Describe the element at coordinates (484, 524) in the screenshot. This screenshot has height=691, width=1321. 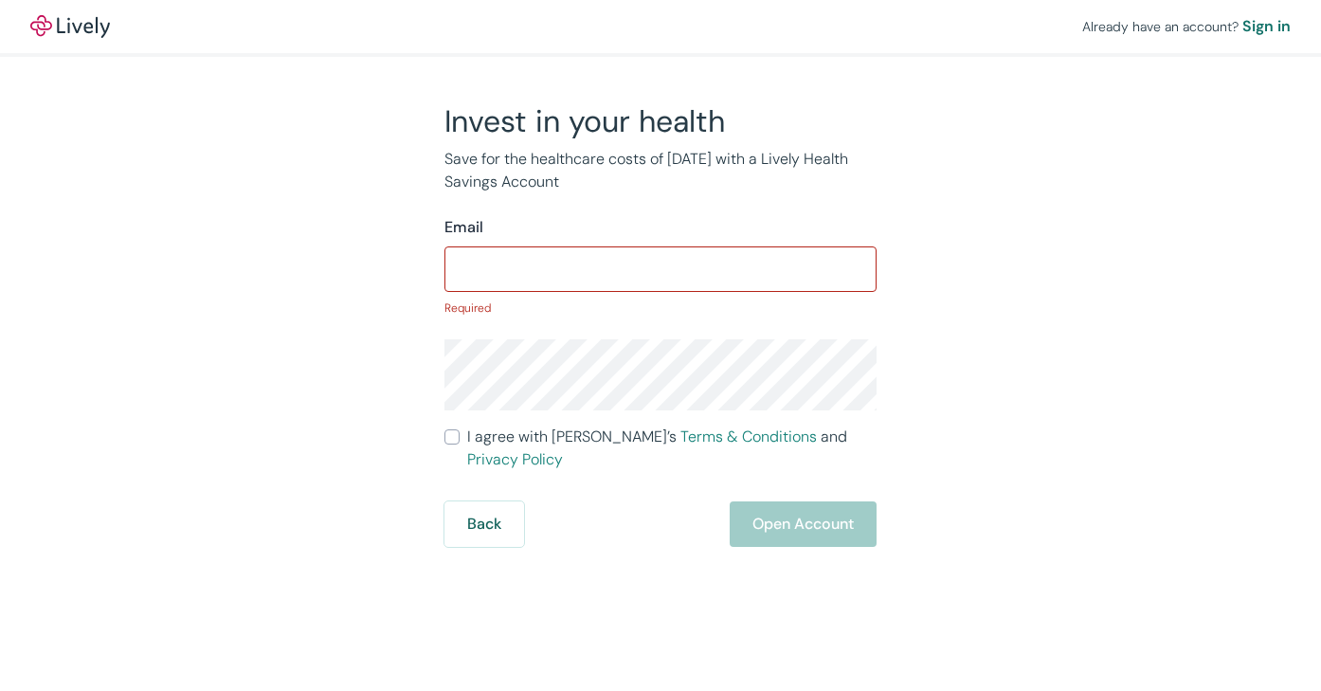
I see `button: Back` at that location.